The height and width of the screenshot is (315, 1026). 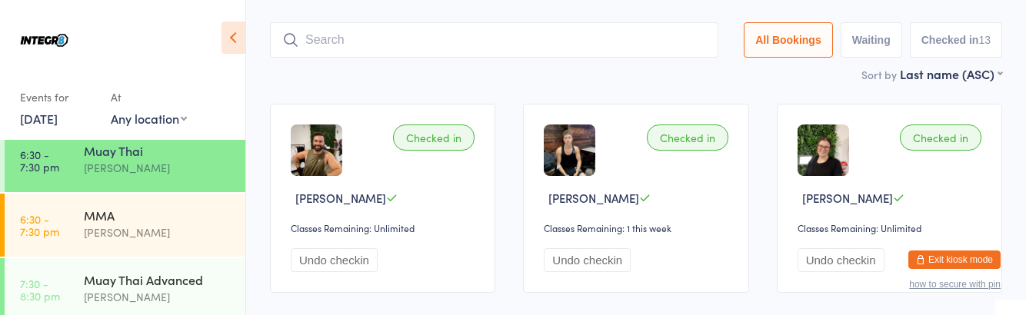 I want to click on div: Muay Thai Advanced, so click(x=158, y=280).